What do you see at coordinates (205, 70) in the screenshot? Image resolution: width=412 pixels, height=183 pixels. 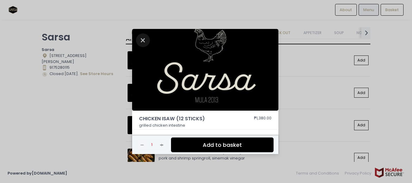 I see `img: CHICKEN ISAW (12 STICKS)` at bounding box center [205, 70].